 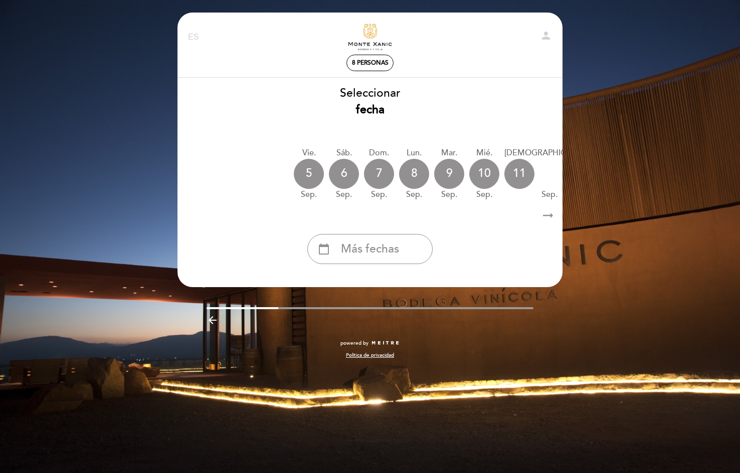 I want to click on div: 10, so click(x=484, y=174).